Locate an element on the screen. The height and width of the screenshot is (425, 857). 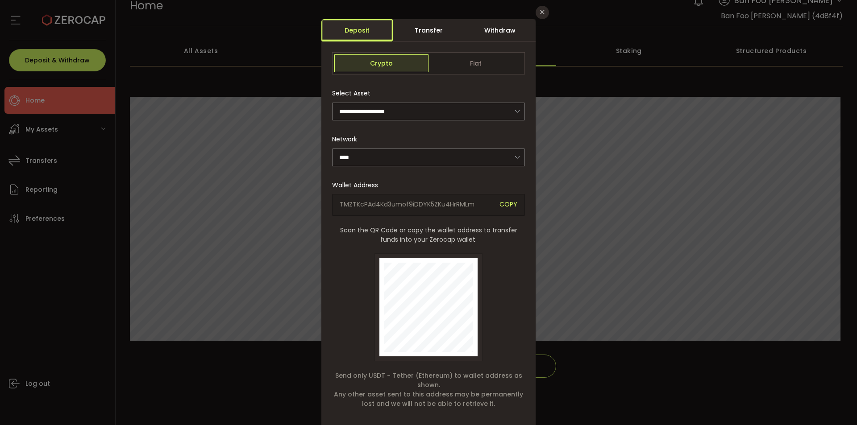
span: Crypto is located at coordinates (381, 63).